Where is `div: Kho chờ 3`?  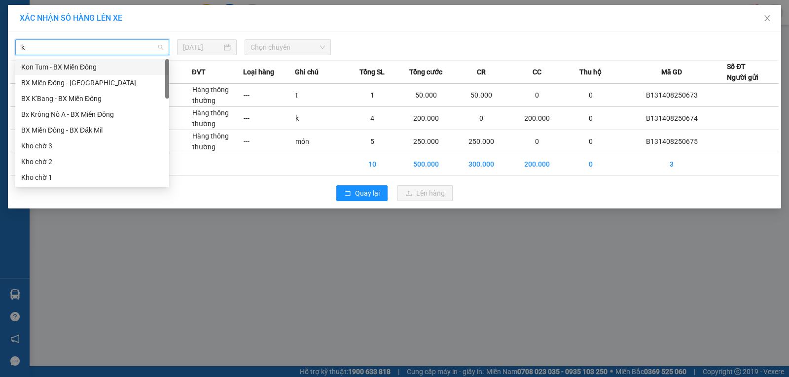 div: Kho chờ 3 is located at coordinates (92, 146).